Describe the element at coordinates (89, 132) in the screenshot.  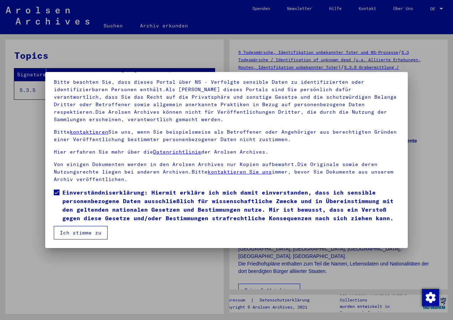
I see `a: kontaktieren` at that location.